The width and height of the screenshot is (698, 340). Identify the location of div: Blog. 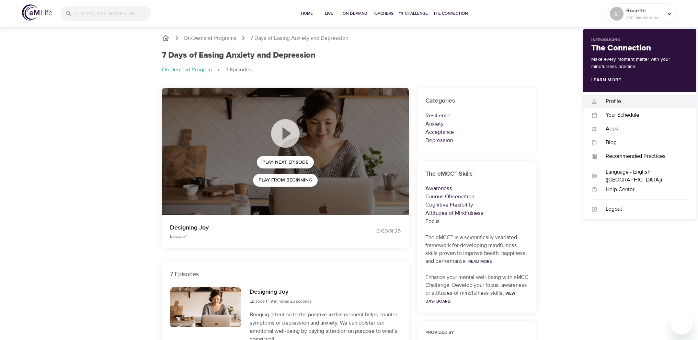
(643, 143).